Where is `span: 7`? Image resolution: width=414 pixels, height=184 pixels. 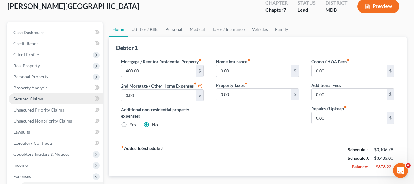 span: 7 is located at coordinates (285, 9).